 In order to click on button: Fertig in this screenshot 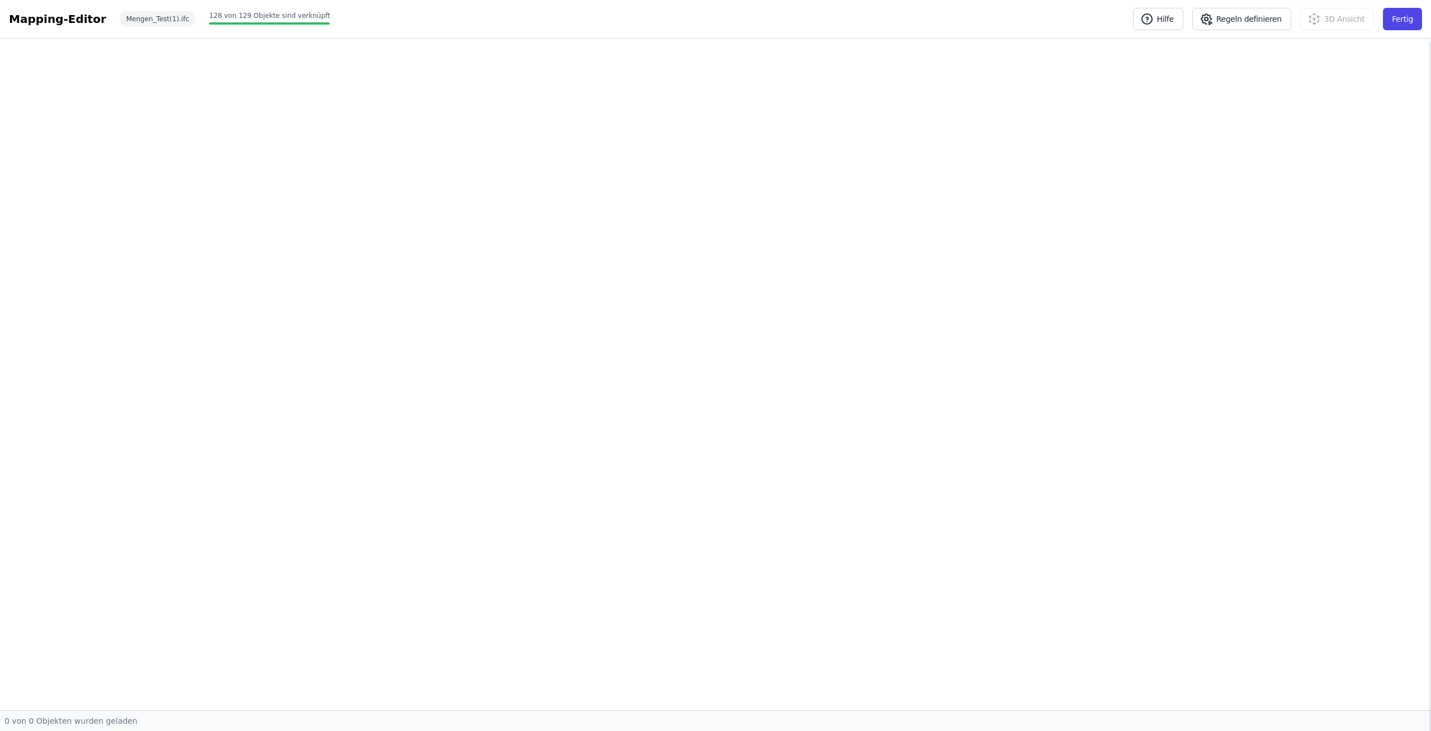, I will do `click(1403, 19)`.